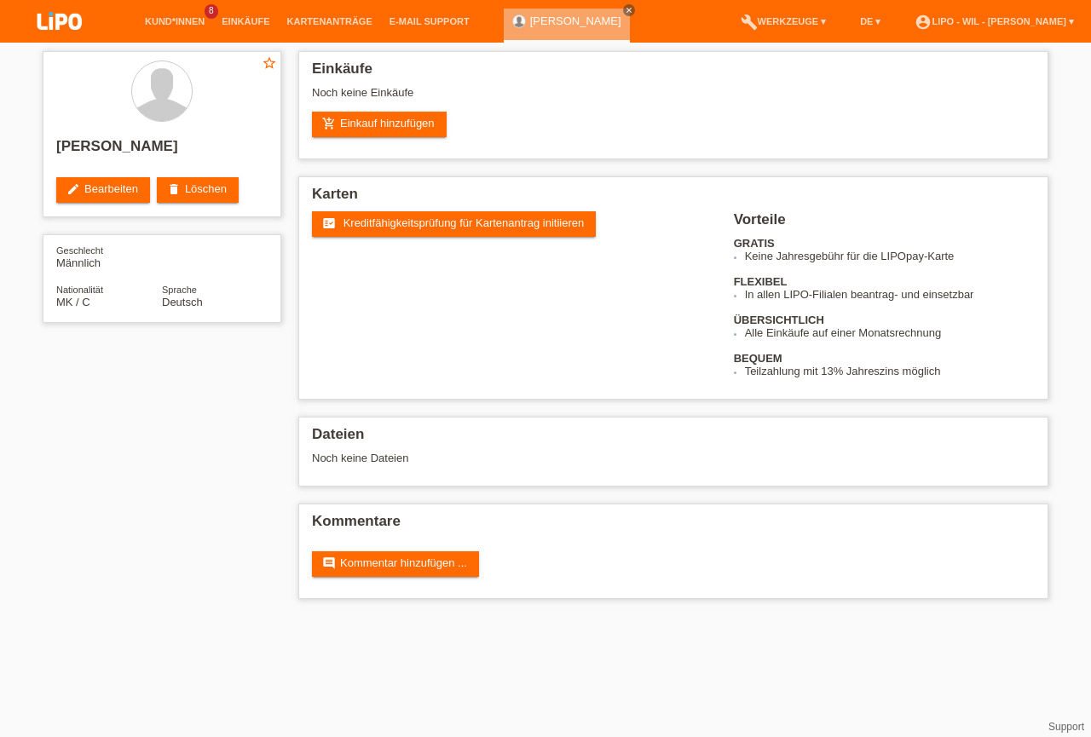 This screenshot has width=1091, height=737. What do you see at coordinates (749, 22) in the screenshot?
I see `i: build` at bounding box center [749, 22].